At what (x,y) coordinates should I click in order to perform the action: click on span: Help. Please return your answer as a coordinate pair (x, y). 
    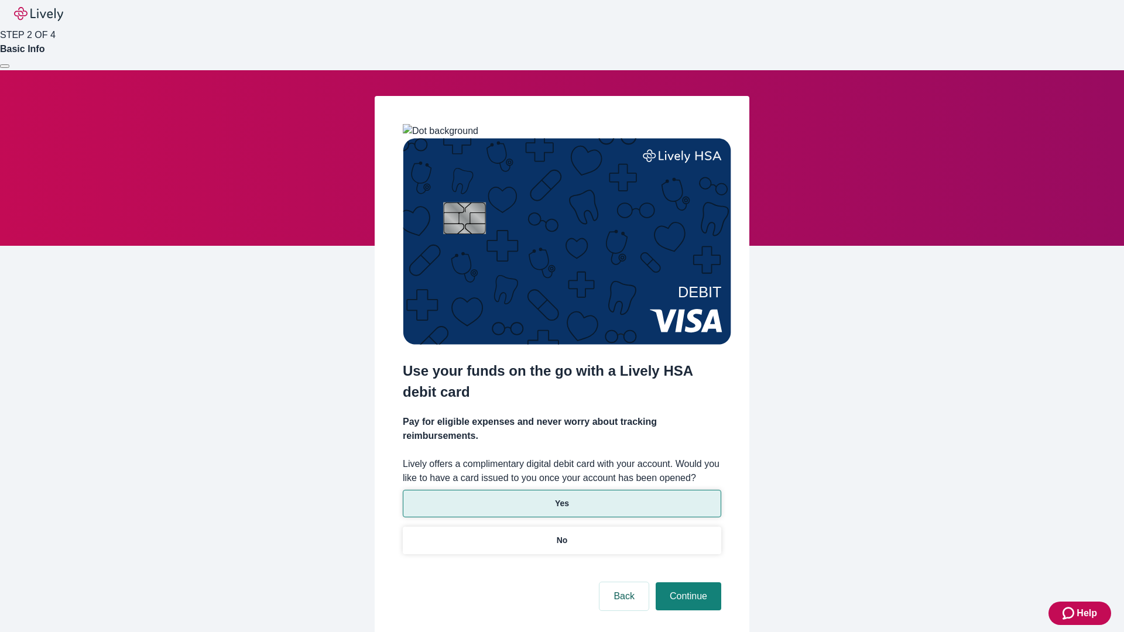
    Looking at the image, I should click on (1087, 614).